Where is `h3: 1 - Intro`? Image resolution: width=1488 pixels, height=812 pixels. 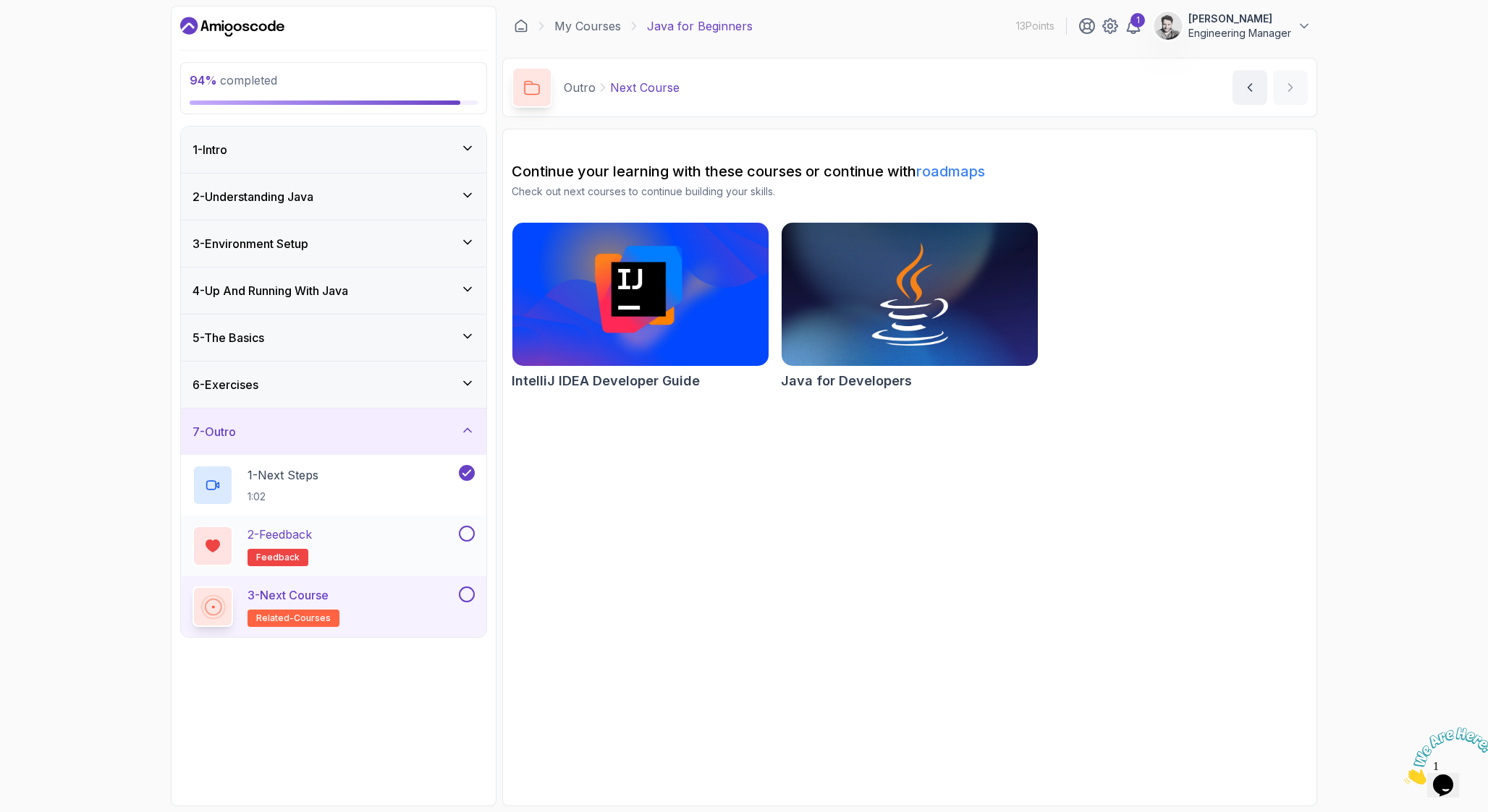 h3: 1 - Intro is located at coordinates (210, 149).